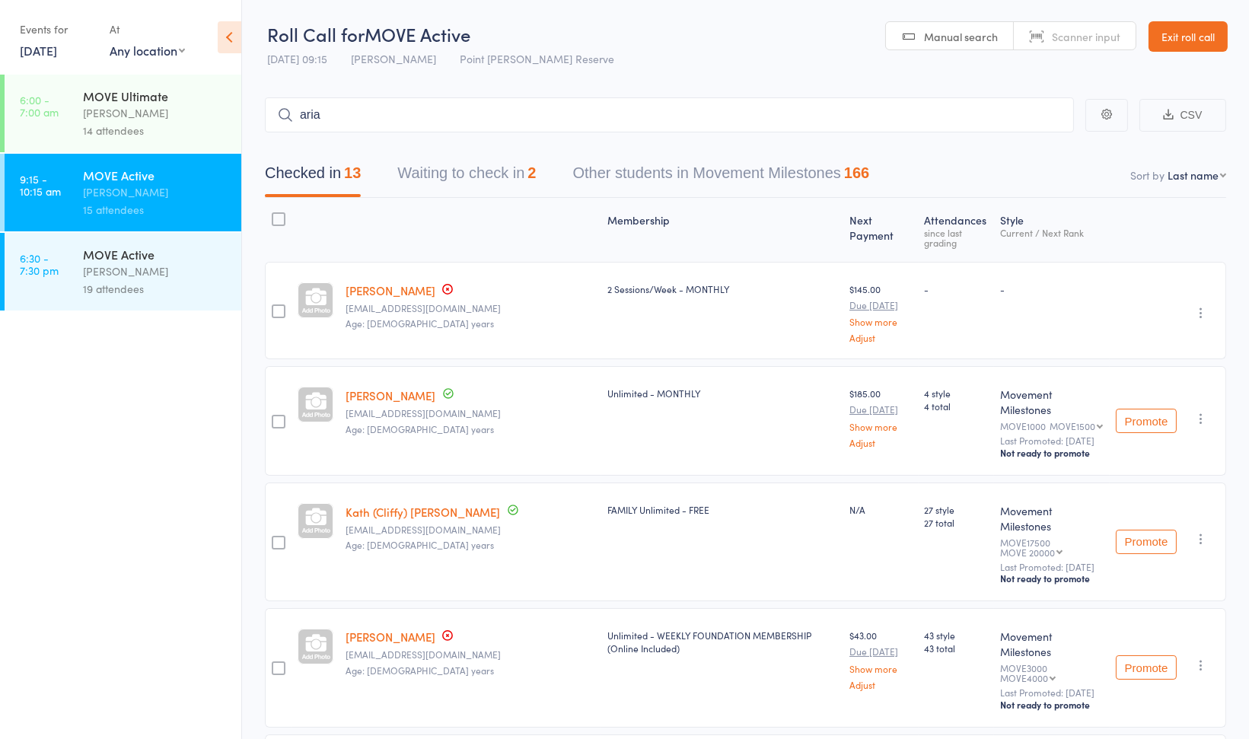  I want to click on small: 54blackcrows@gmail.com, so click(470, 308).